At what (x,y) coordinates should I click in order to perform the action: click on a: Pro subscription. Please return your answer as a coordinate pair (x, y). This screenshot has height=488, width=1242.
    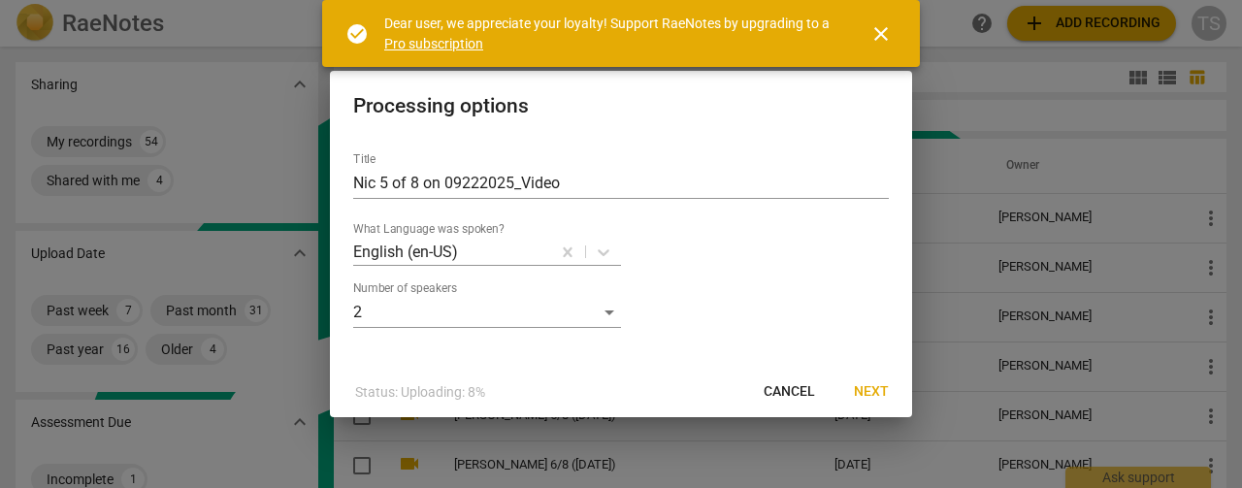
    Looking at the image, I should click on (434, 44).